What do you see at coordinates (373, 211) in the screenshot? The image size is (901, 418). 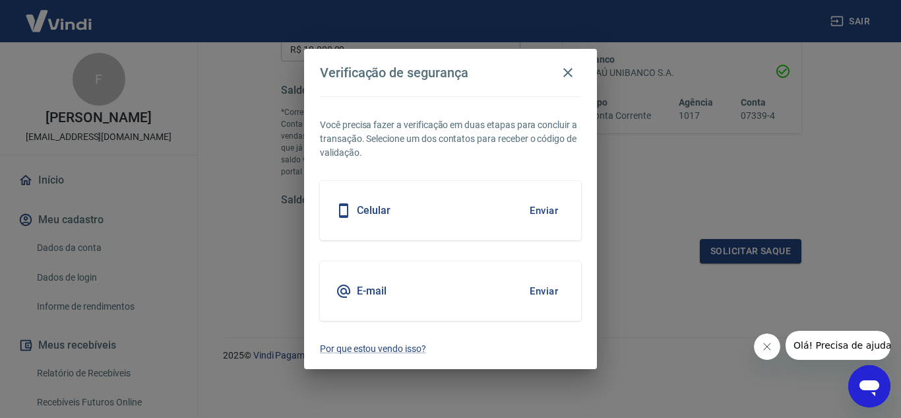 I see `h5: Celular` at bounding box center [373, 211].